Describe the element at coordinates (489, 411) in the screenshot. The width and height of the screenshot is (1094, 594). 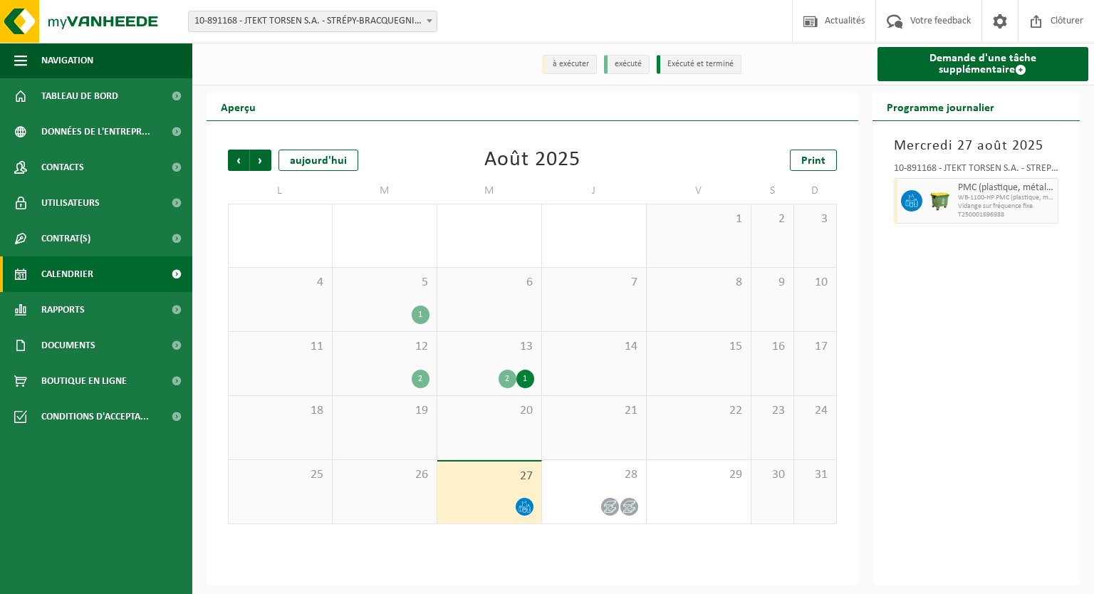
I see `span: 20` at that location.